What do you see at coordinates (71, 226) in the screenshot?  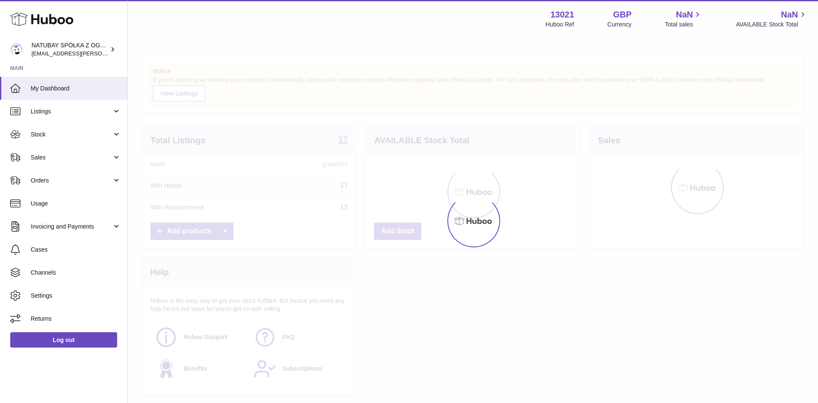 I see `span: Invoicing and Payments` at bounding box center [71, 226].